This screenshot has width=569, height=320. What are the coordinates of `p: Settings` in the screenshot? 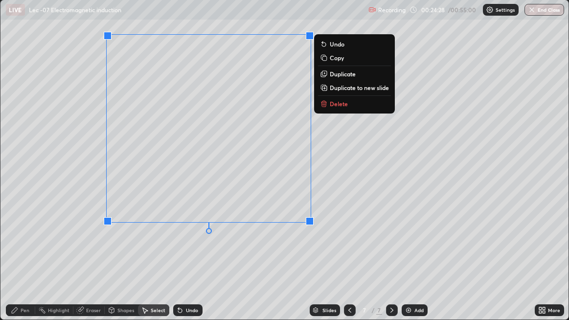 It's located at (505, 10).